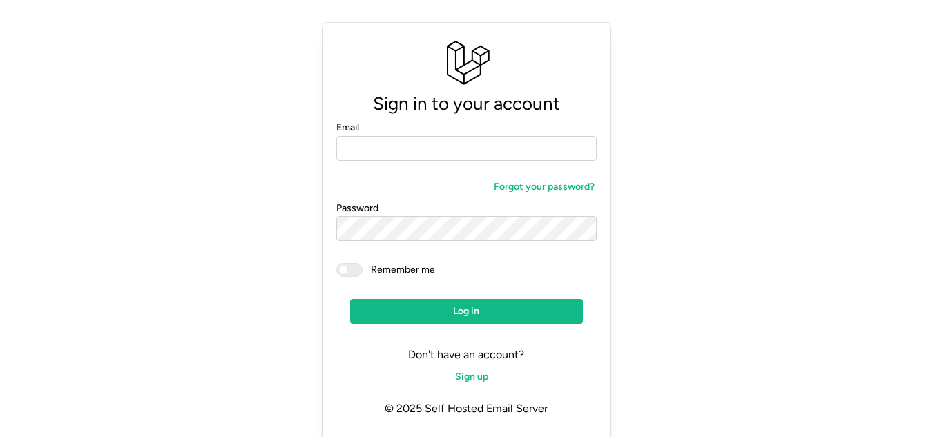 This screenshot has height=437, width=933. What do you see at coordinates (466, 409) in the screenshot?
I see `p: © 2025 Self Hosted Email Server` at bounding box center [466, 409].